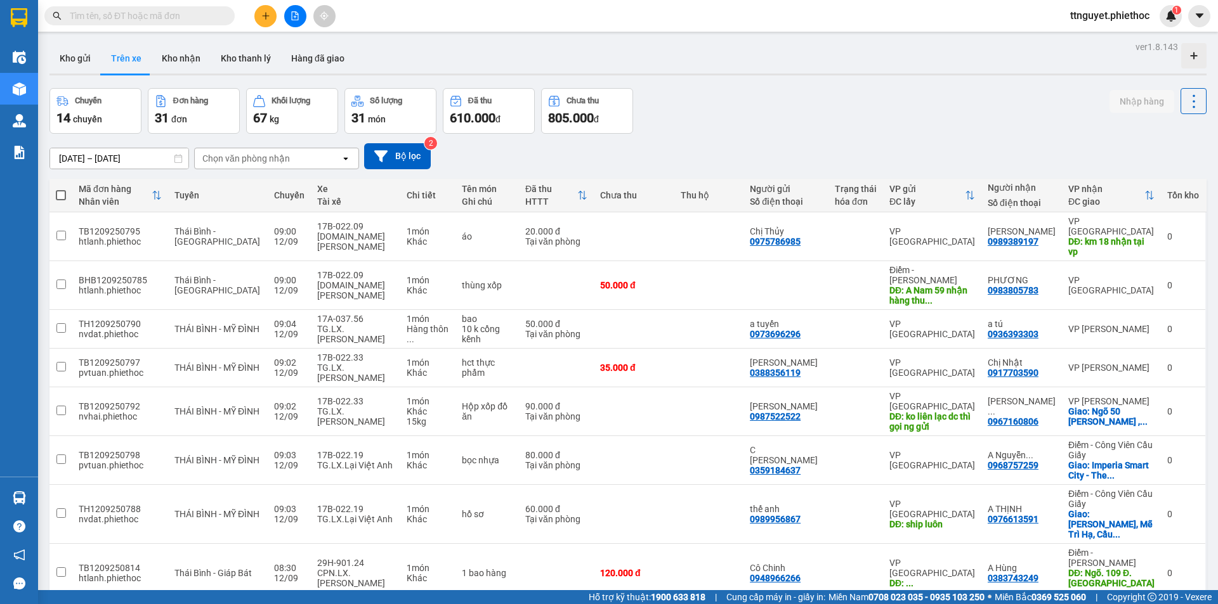 The height and width of the screenshot is (604, 1218). Describe the element at coordinates (19, 555) in the screenshot. I see `span: notification` at that location.